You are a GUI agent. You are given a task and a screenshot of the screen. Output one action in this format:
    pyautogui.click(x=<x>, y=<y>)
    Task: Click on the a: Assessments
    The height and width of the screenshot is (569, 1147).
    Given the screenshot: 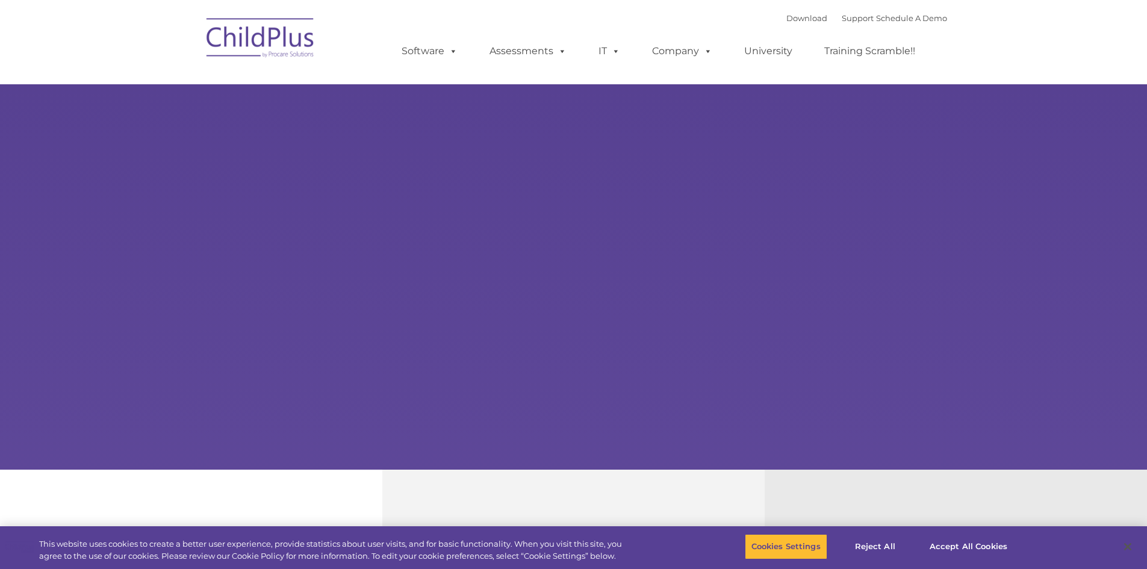 What is the action you would take?
    pyautogui.click(x=528, y=51)
    